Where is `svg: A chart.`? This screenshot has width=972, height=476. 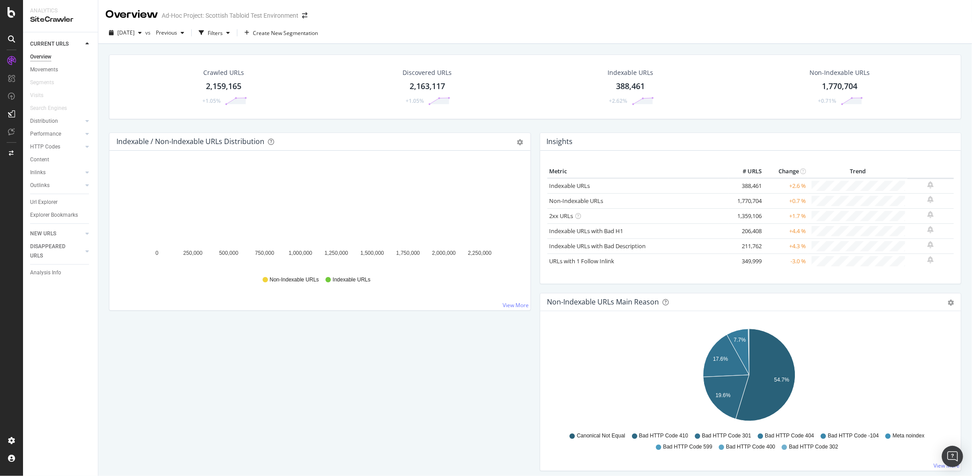 svg: A chart. is located at coordinates (318, 216).